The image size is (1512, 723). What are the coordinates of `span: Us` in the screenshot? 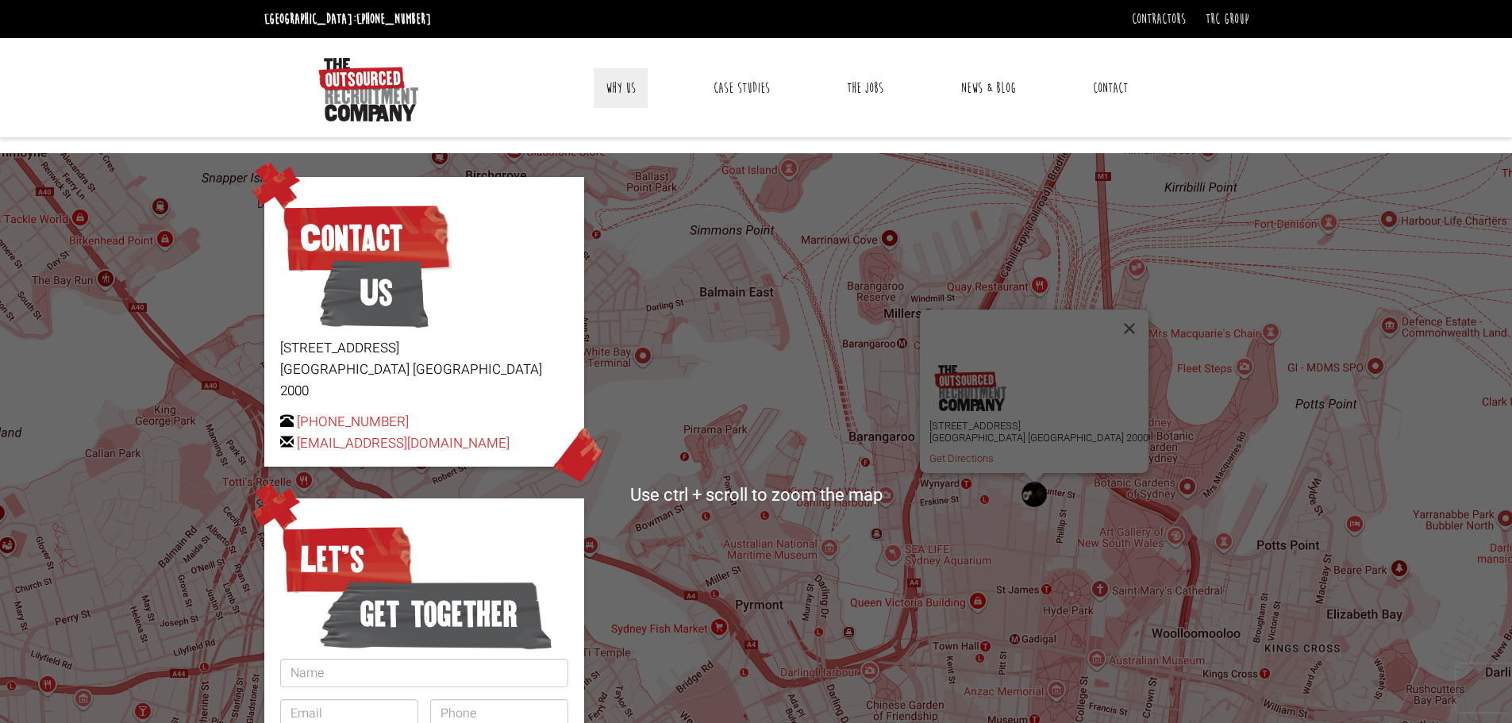 It's located at (374, 293).